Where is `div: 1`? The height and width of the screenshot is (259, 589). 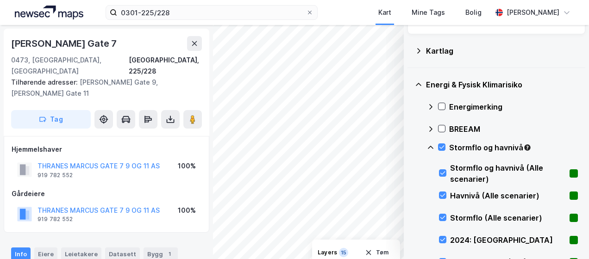
div: 1 is located at coordinates (169, 254).